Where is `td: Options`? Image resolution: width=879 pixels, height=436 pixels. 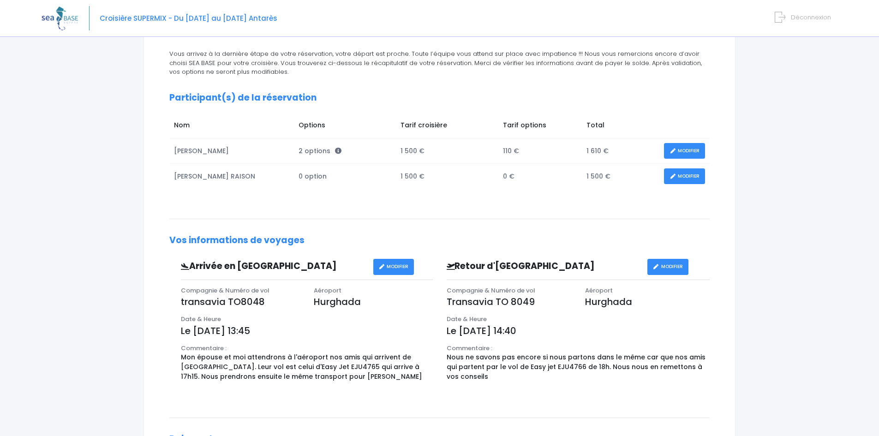 td: Options is located at coordinates (345, 127).